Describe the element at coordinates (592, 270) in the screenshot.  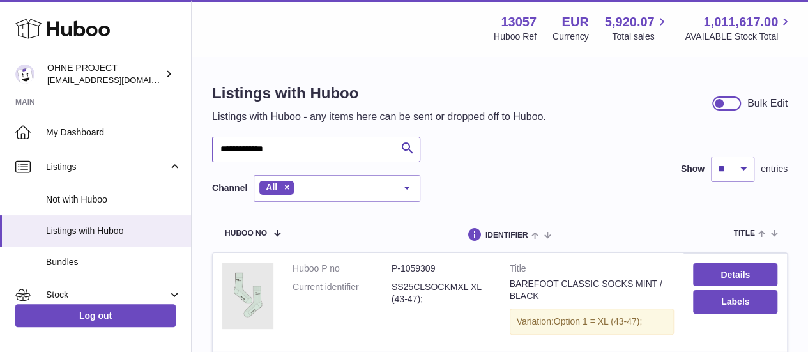
I see `strong: Title` at that location.